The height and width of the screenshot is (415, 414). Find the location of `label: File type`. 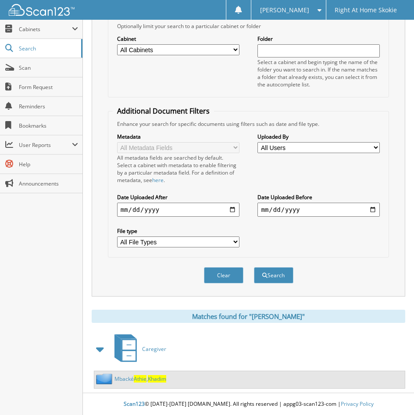

label: File type is located at coordinates (178, 231).